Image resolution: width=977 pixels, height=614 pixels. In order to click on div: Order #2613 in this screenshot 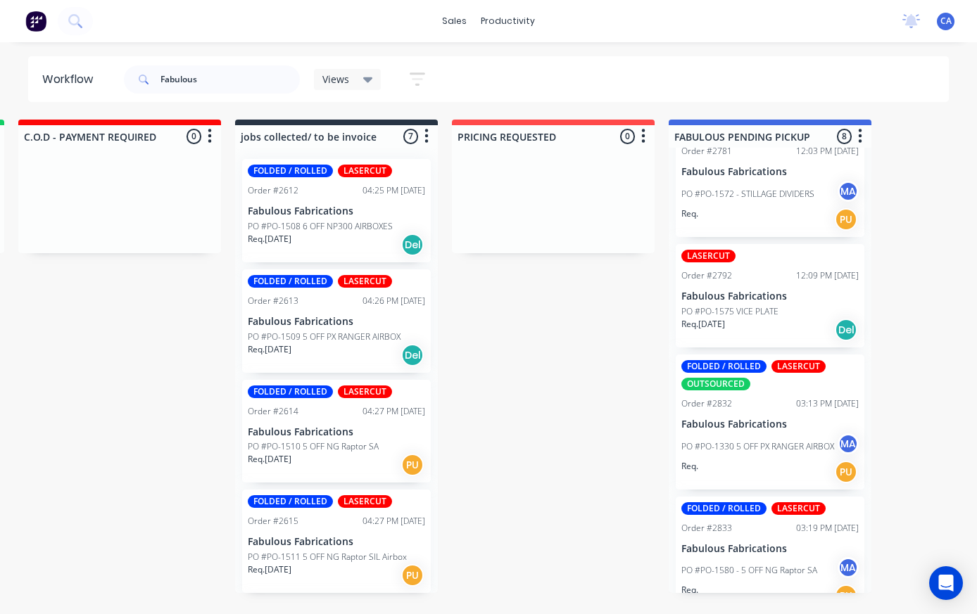, I will do `click(273, 301)`.